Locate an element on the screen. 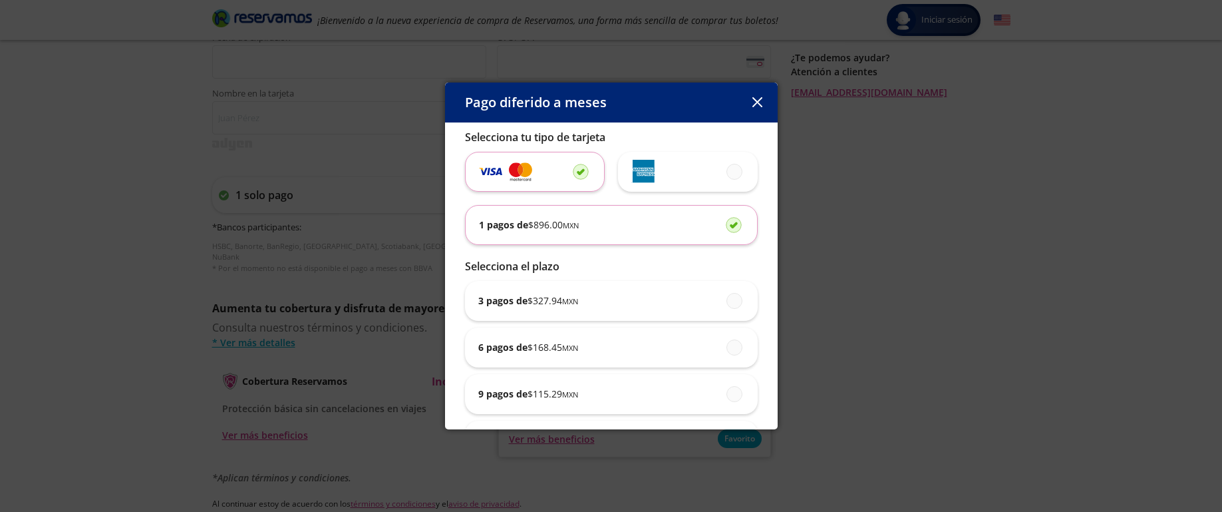  p: Selecciona tu tipo de tarjeta is located at coordinates (612, 137).